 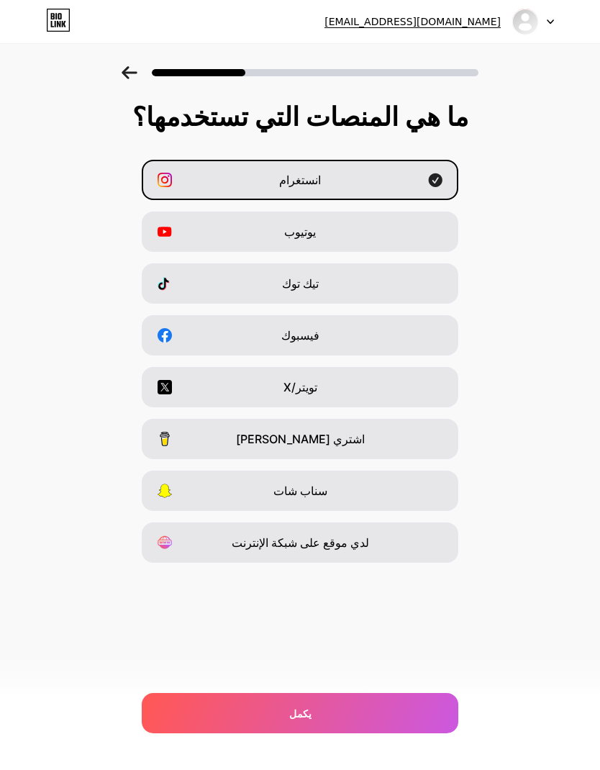 What do you see at coordinates (525, 22) in the screenshot?
I see `img: كريم0` at bounding box center [525, 22].